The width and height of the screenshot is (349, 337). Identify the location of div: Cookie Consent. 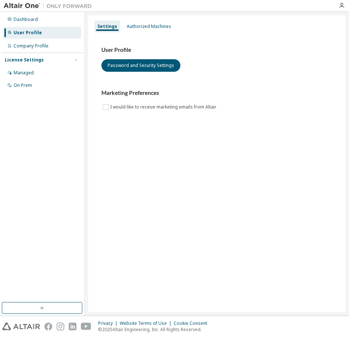
(193, 323).